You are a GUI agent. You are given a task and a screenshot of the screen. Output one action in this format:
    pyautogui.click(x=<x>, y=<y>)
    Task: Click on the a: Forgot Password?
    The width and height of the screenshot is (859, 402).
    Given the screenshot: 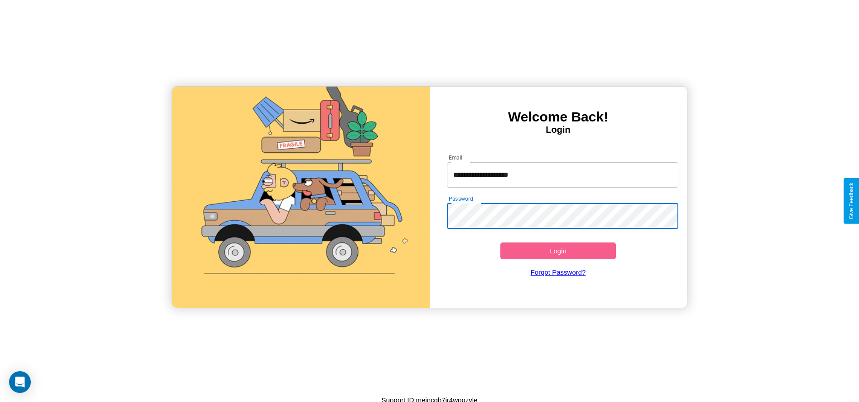 What is the action you would take?
    pyautogui.click(x=558, y=272)
    